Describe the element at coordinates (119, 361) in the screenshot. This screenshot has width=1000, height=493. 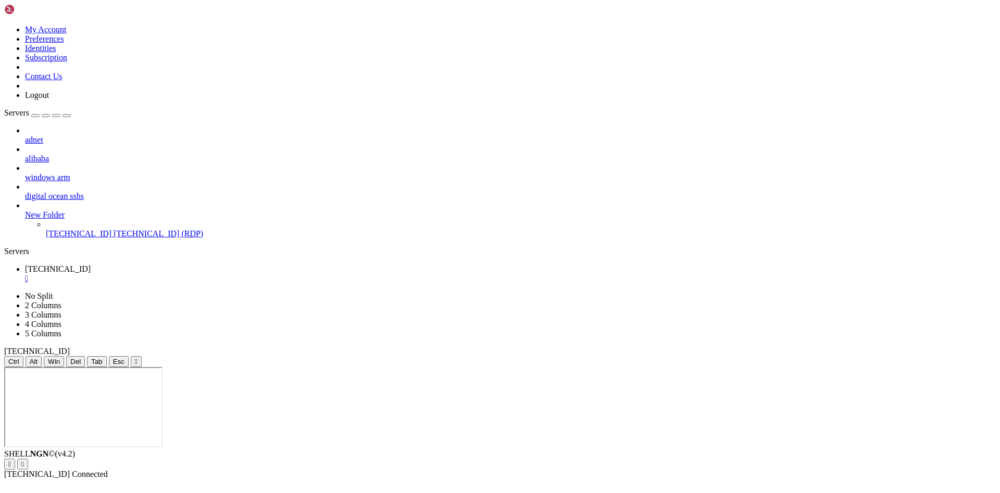
I see `span: Esc` at that location.